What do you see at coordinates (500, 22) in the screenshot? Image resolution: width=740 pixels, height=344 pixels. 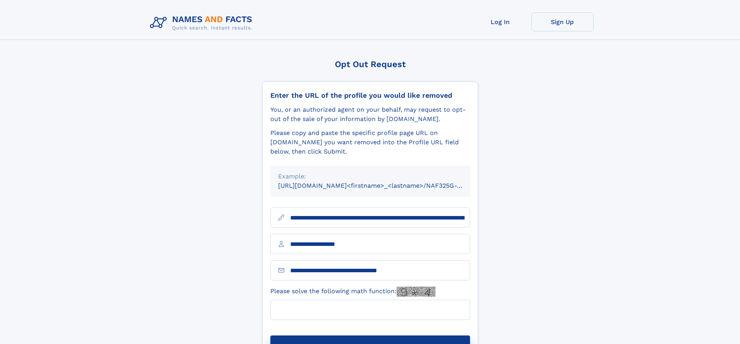 I see `a: Log In` at bounding box center [500, 22].